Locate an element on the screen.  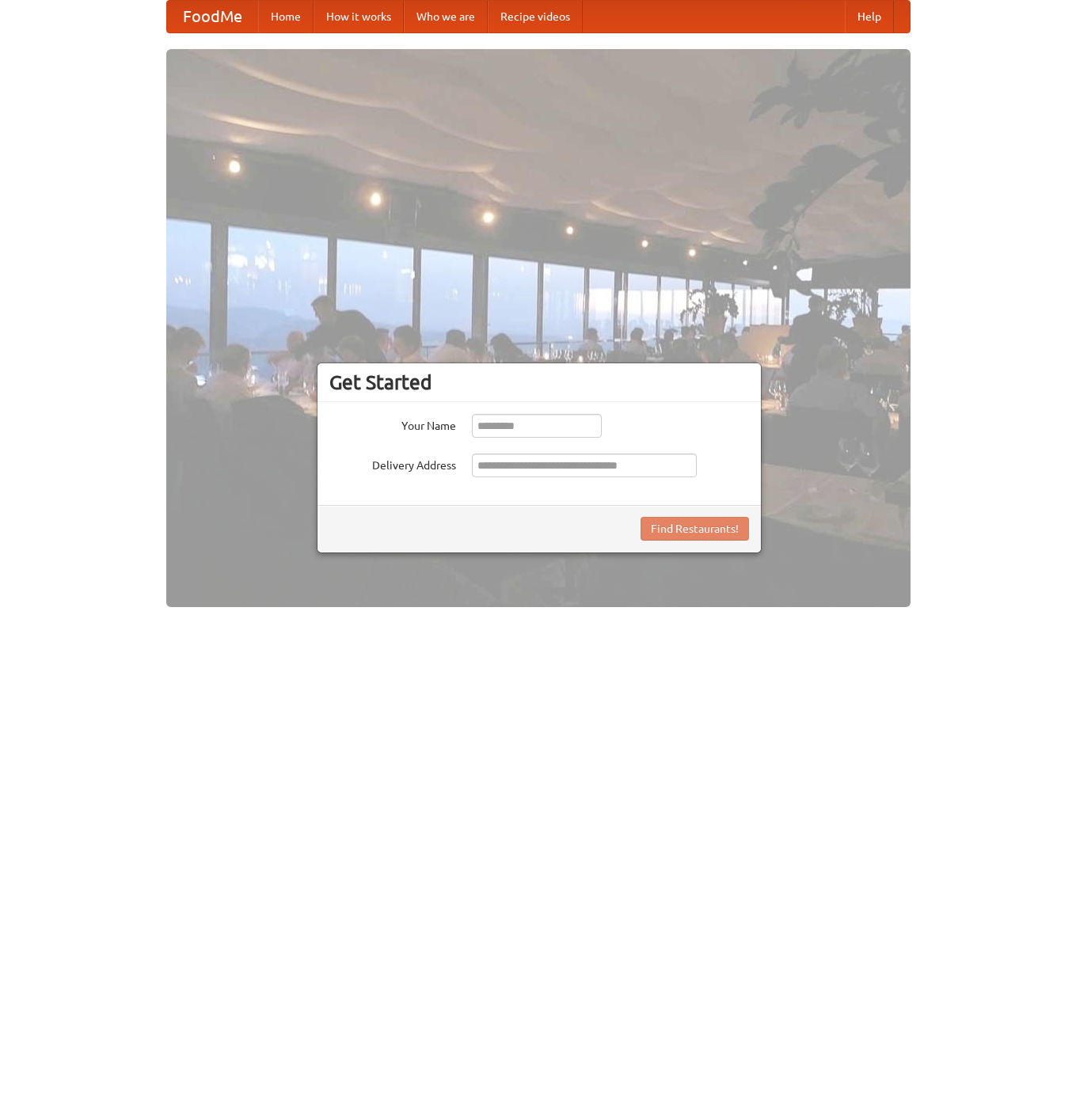
a: How it works is located at coordinates (359, 17).